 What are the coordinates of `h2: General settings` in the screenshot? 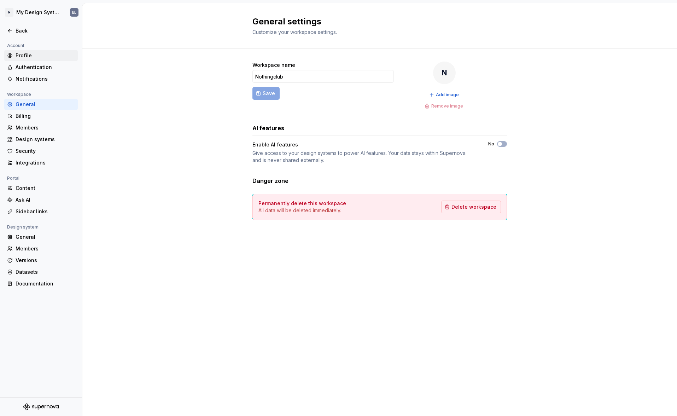 It's located at (376, 22).